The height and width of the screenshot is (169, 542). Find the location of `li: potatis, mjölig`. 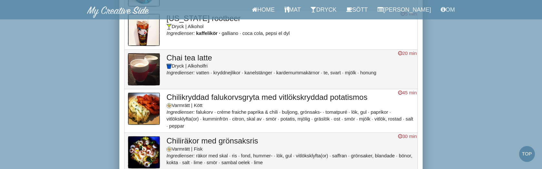

li: potatis, mjölig is located at coordinates (296, 118).